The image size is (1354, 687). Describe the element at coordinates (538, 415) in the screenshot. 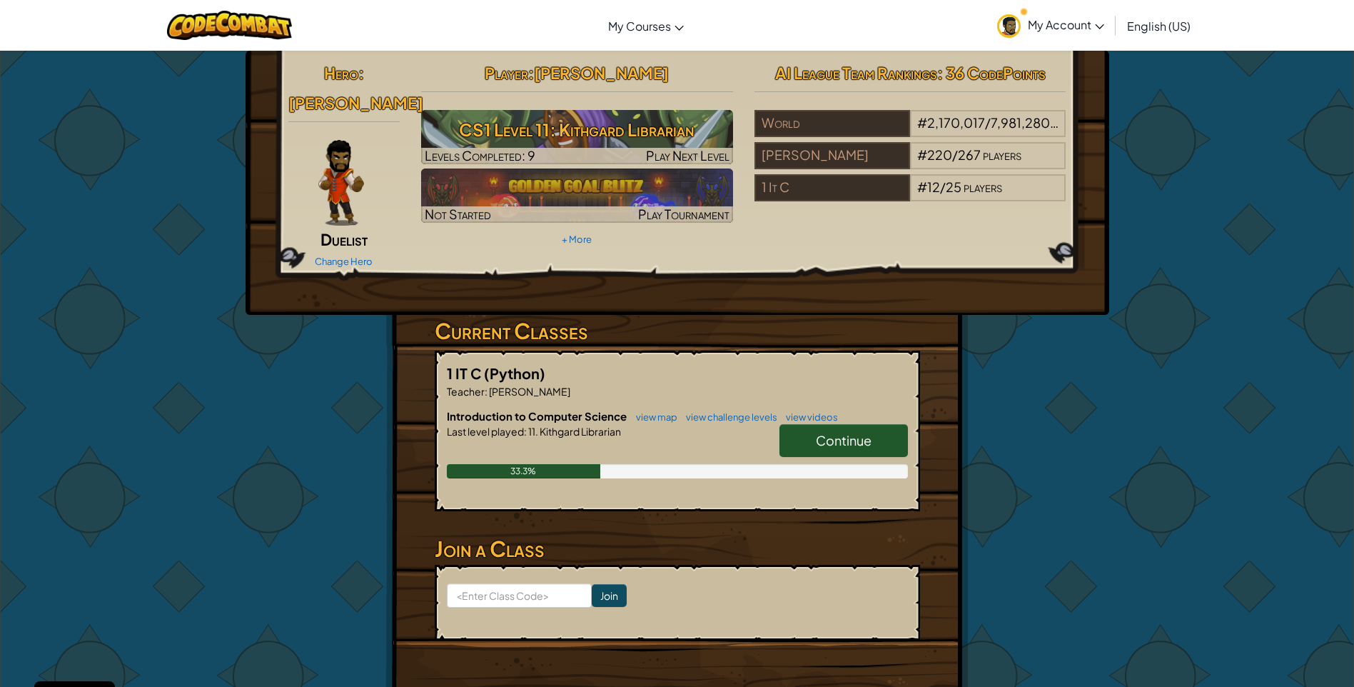

I see `span: Introduction to Computer Science` at that location.